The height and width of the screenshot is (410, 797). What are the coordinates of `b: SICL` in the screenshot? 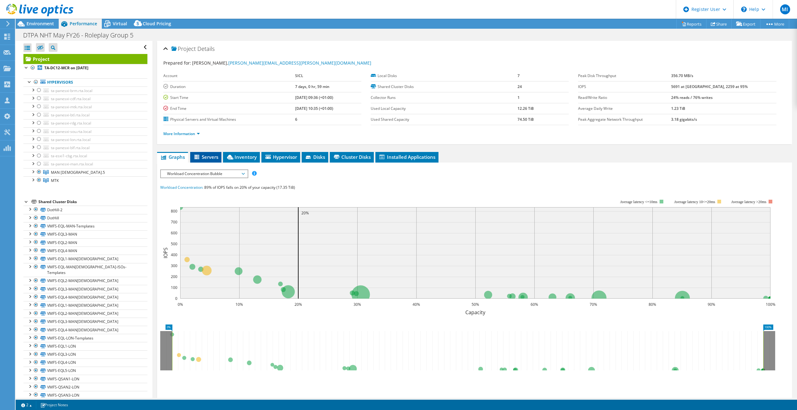 It's located at (299, 76).